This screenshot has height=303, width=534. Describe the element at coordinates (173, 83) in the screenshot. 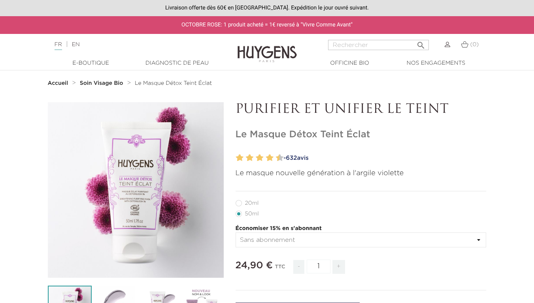

I see `a: Le Masque Détox Teint Éclat` at that location.